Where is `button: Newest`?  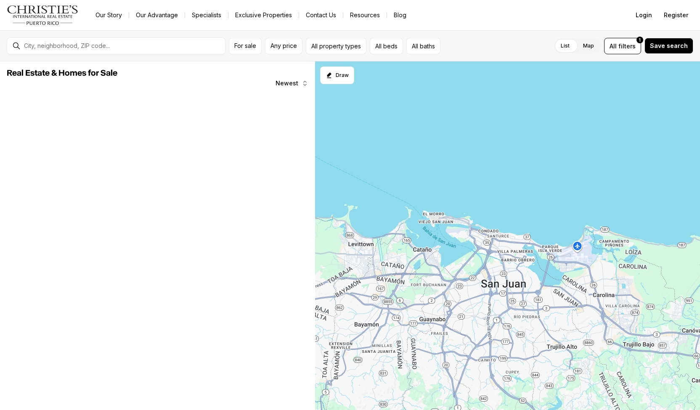
button: Newest is located at coordinates (292, 83).